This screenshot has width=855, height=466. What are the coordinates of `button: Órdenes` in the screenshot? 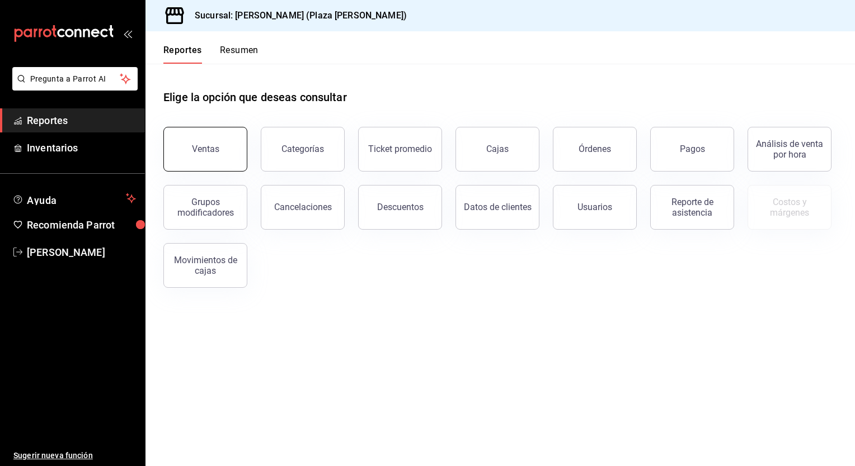 It's located at (595, 149).